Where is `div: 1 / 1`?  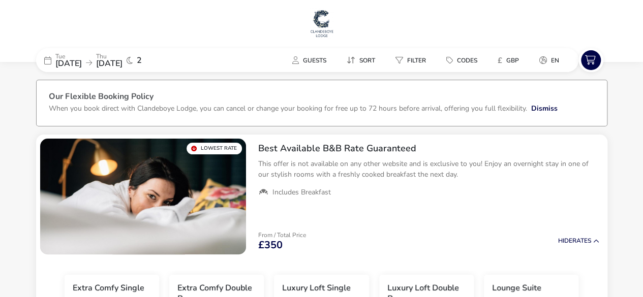
div: 1 / 1 is located at coordinates (143, 197).